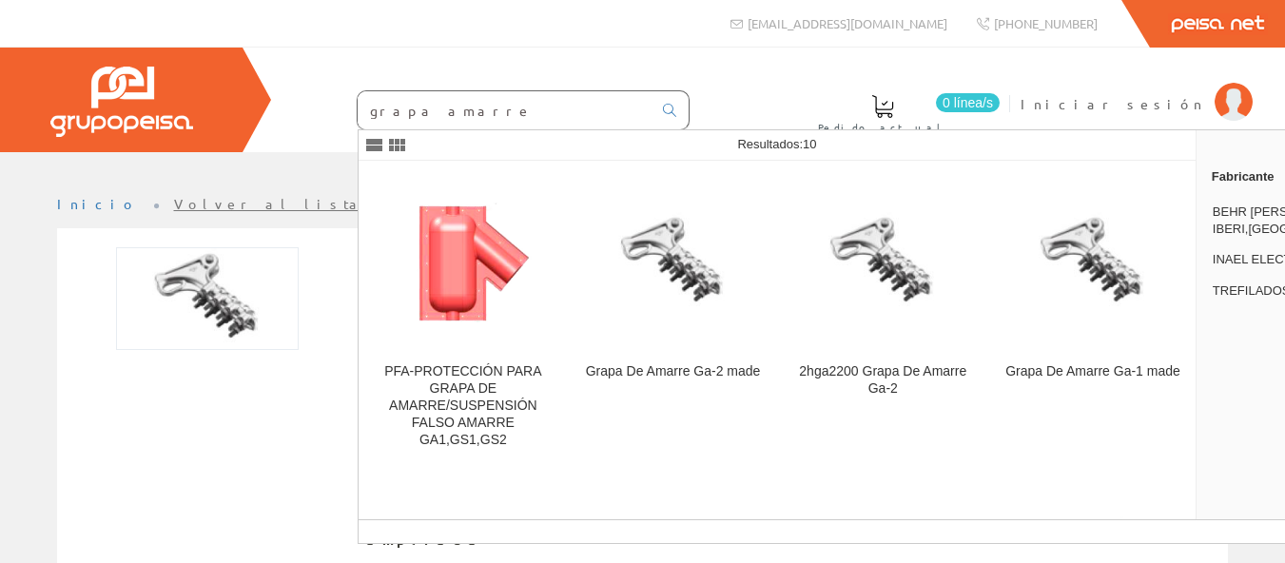  Describe the element at coordinates (521, 329) in the screenshot. I see `div: TREFILADOS DE NAVARRA S.A..` at that location.